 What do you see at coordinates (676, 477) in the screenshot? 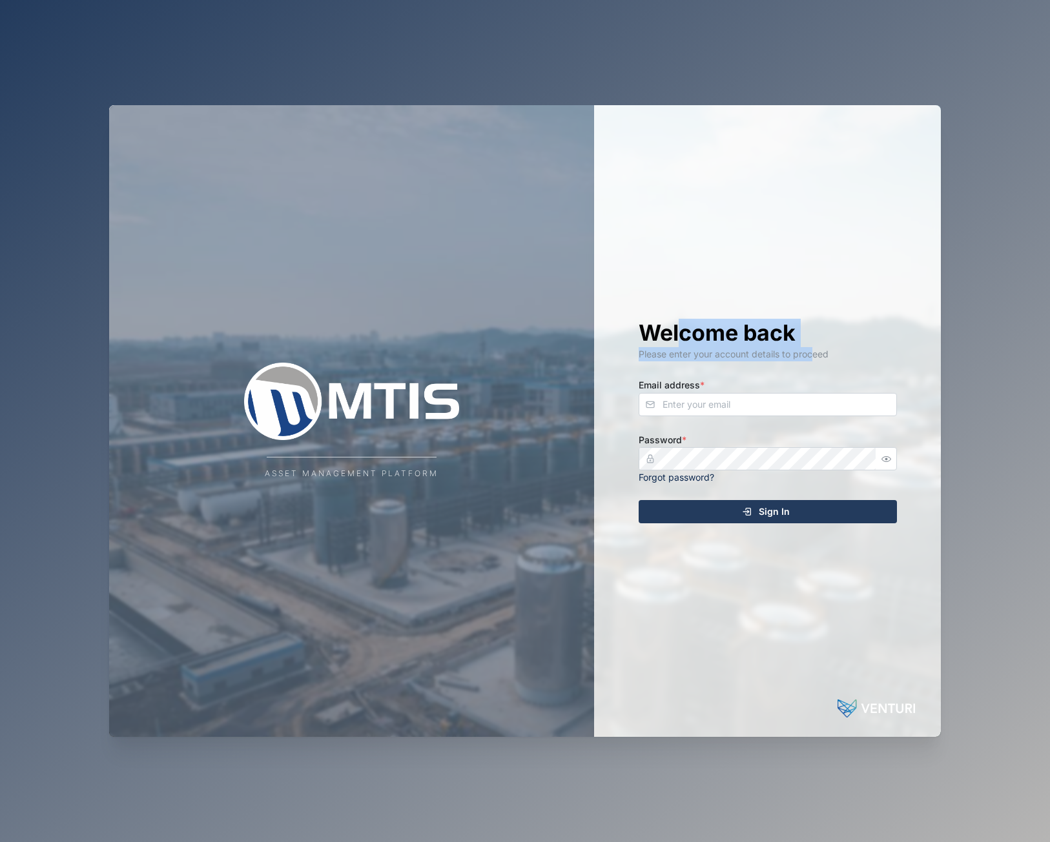
I see `a: Forgot password?` at bounding box center [676, 477].